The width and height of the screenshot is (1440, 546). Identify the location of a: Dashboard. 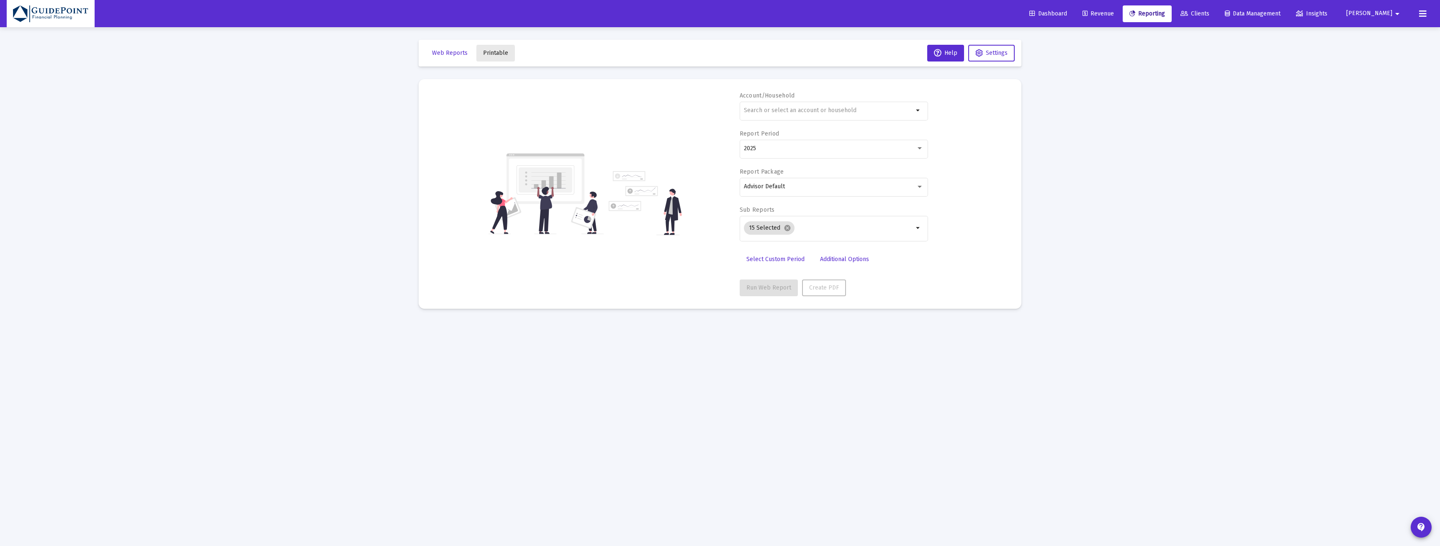
(1048, 14).